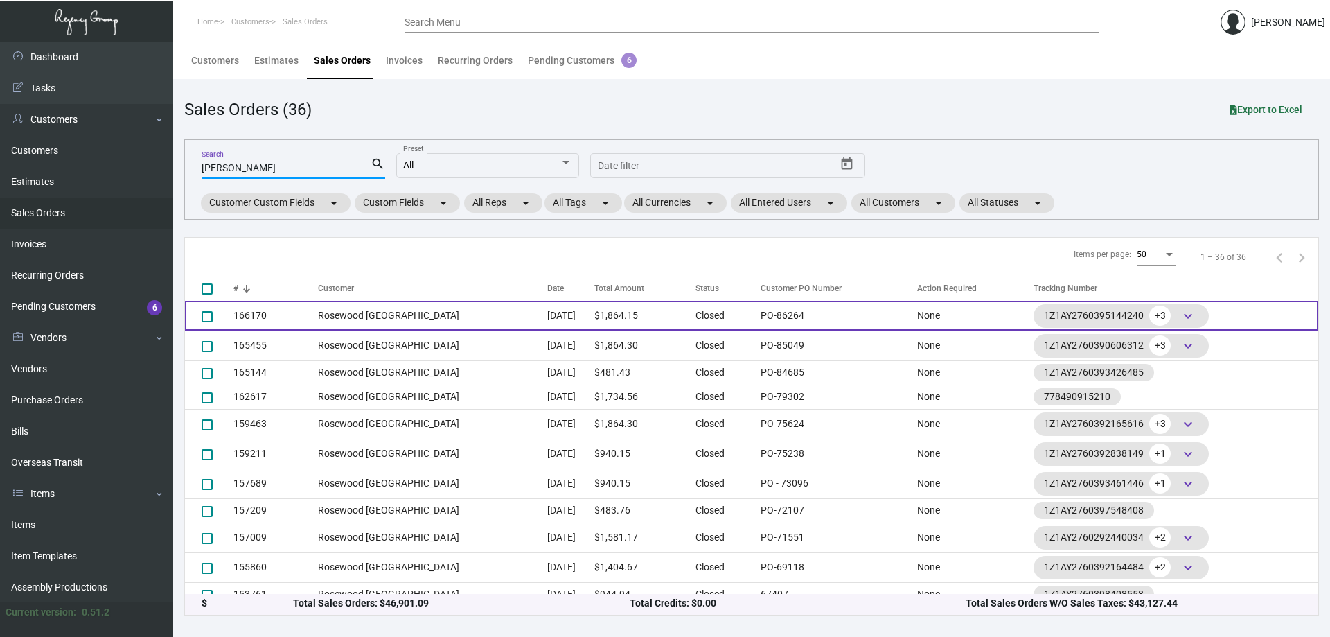 The width and height of the screenshot is (1330, 637). I want to click on td: PO-84685, so click(835, 372).